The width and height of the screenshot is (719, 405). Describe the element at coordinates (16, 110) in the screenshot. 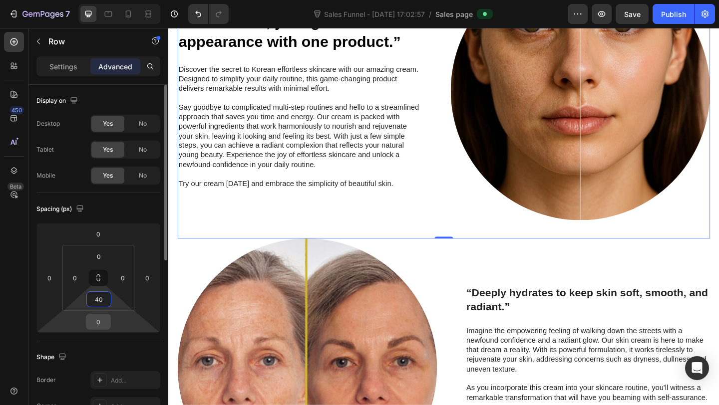

I see `div: 450` at that location.